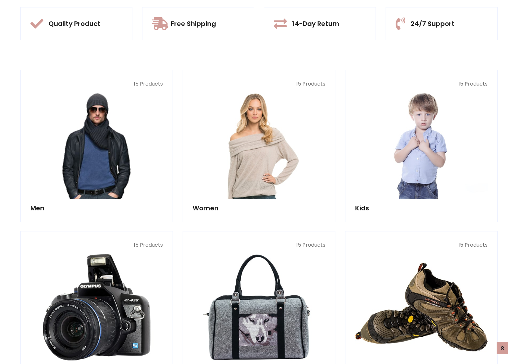 Image resolution: width=518 pixels, height=364 pixels. What do you see at coordinates (316, 24) in the screenshot?
I see `h5: 14-Day Return` at bounding box center [316, 24].